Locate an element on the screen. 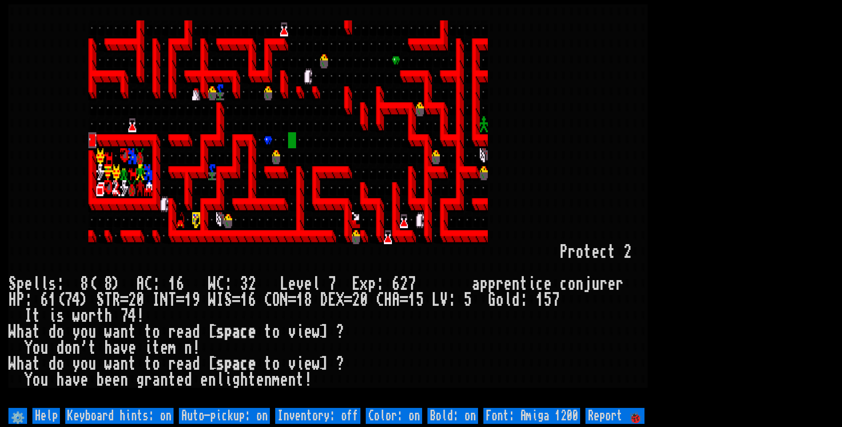  div: x is located at coordinates (364, 284).